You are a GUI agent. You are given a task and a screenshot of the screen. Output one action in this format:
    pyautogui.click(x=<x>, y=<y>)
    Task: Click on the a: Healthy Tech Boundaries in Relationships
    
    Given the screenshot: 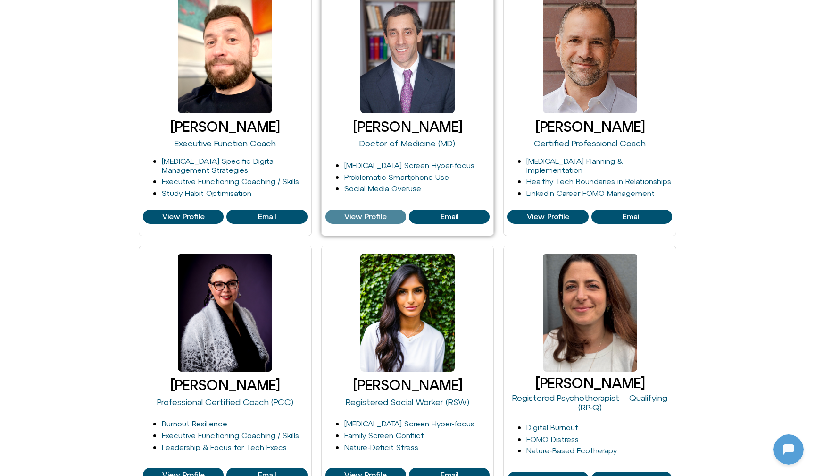 What is the action you would take?
    pyautogui.click(x=599, y=181)
    